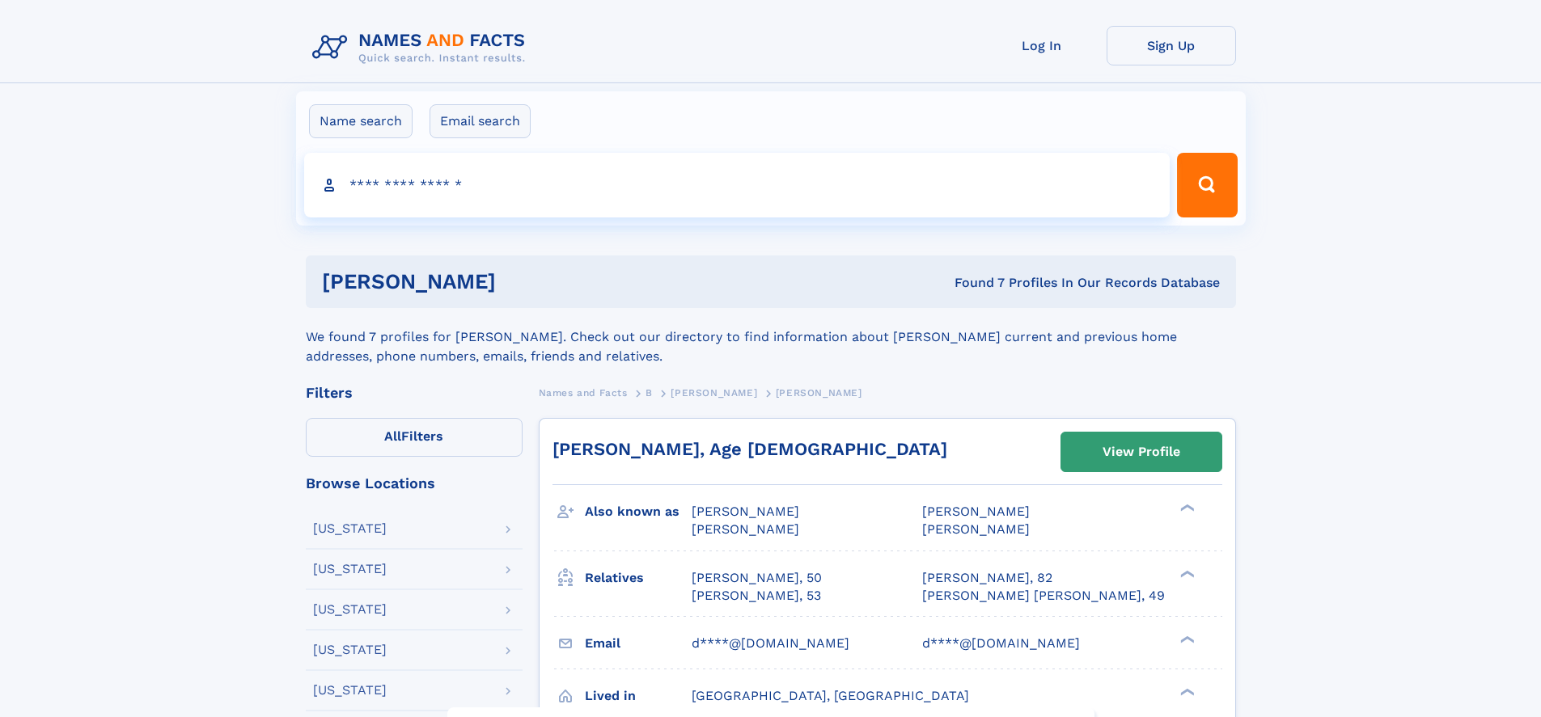 This screenshot has height=717, width=1541. I want to click on a: Sign Up, so click(1171, 45).